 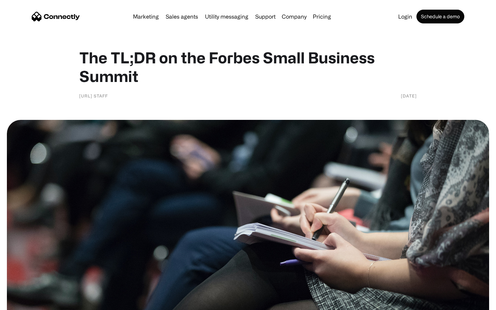 I want to click on ul: Language list, so click(x=28, y=303).